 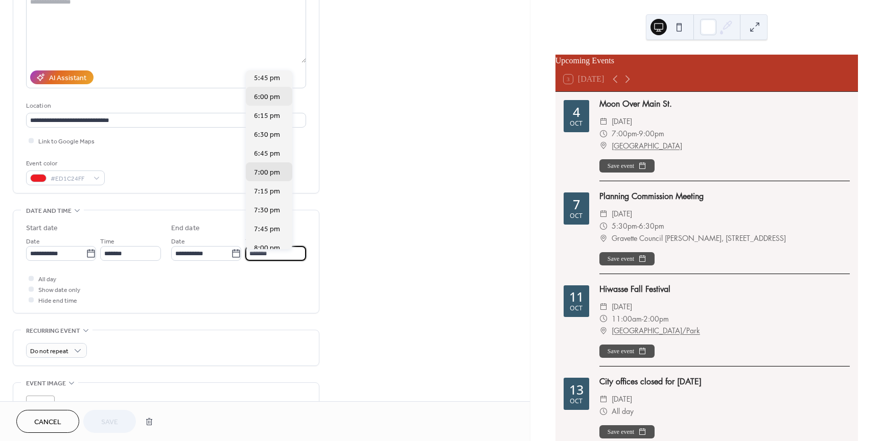 What do you see at coordinates (707, 61) in the screenshot?
I see `div: Upcoming Events` at bounding box center [707, 61].